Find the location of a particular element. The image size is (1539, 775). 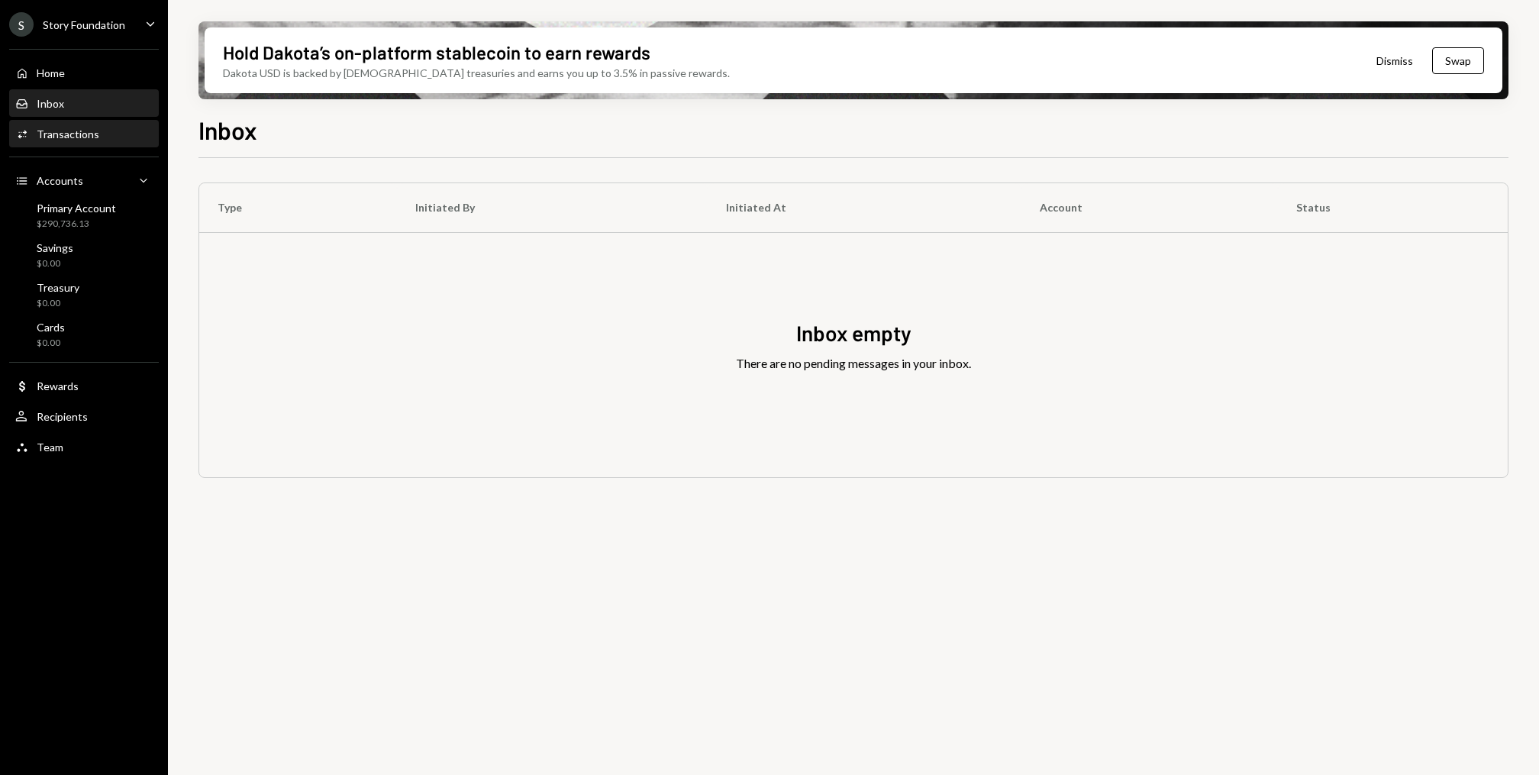

a: Accounts is located at coordinates (84, 180).